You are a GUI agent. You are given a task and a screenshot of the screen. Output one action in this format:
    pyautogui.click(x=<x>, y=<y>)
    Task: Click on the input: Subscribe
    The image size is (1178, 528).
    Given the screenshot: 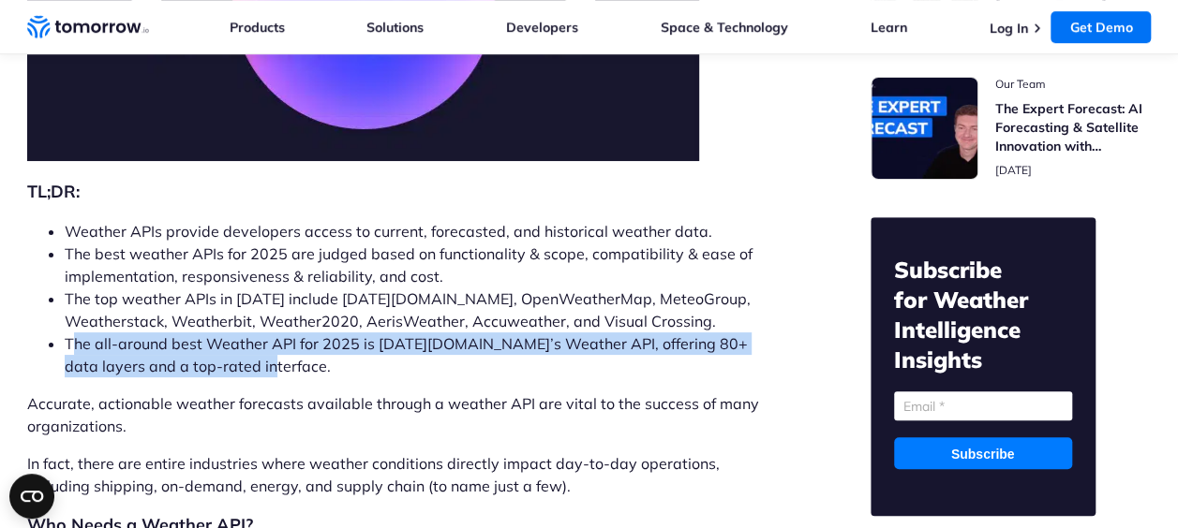 What is the action you would take?
    pyautogui.click(x=983, y=453)
    